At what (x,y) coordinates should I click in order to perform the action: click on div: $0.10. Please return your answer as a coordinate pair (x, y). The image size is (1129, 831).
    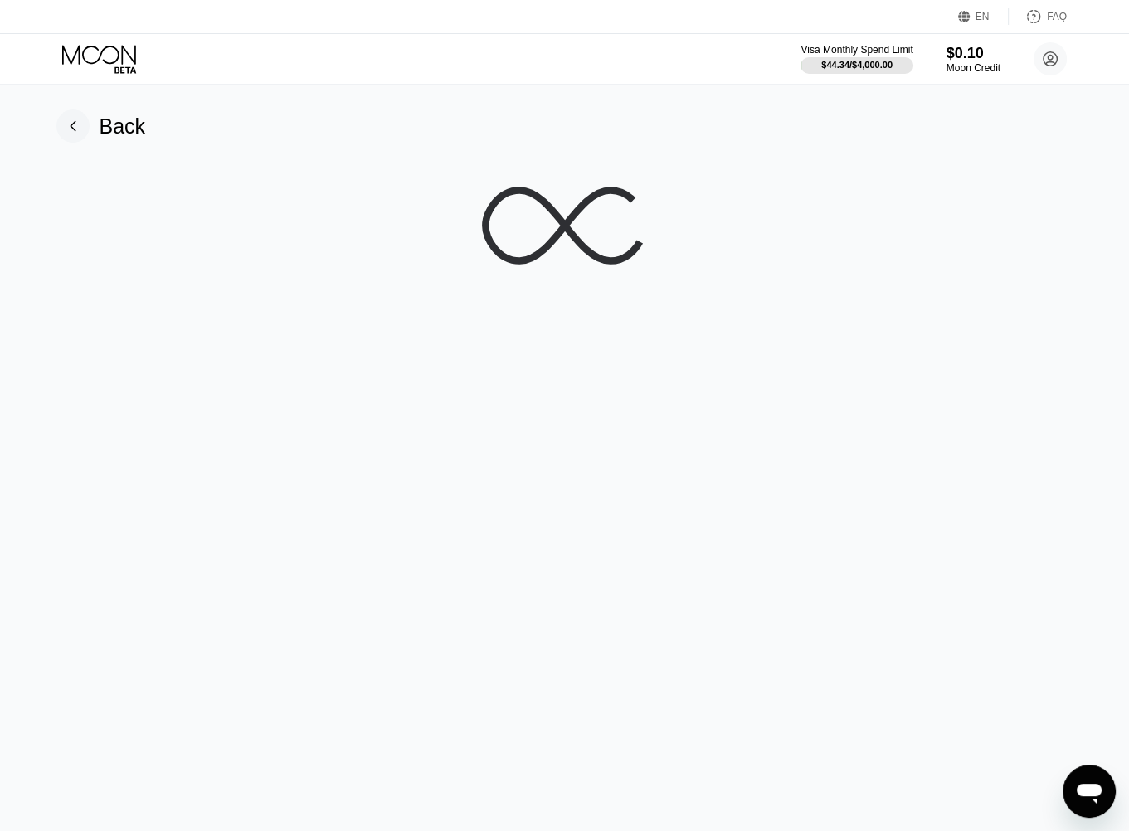
    Looking at the image, I should click on (973, 53).